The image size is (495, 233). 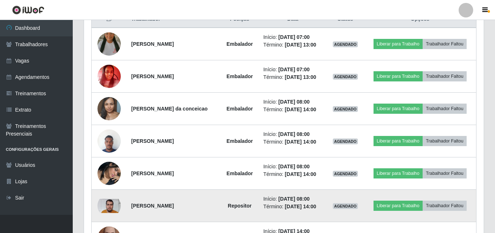 I want to click on img: 1744320952453.jpeg, so click(x=109, y=44).